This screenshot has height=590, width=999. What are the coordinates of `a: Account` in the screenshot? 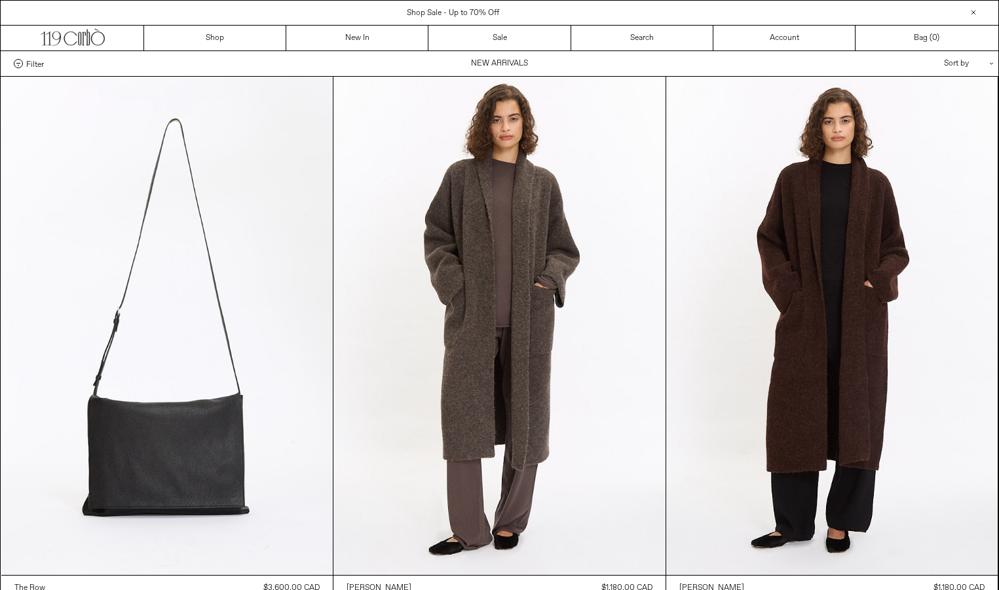 It's located at (784, 38).